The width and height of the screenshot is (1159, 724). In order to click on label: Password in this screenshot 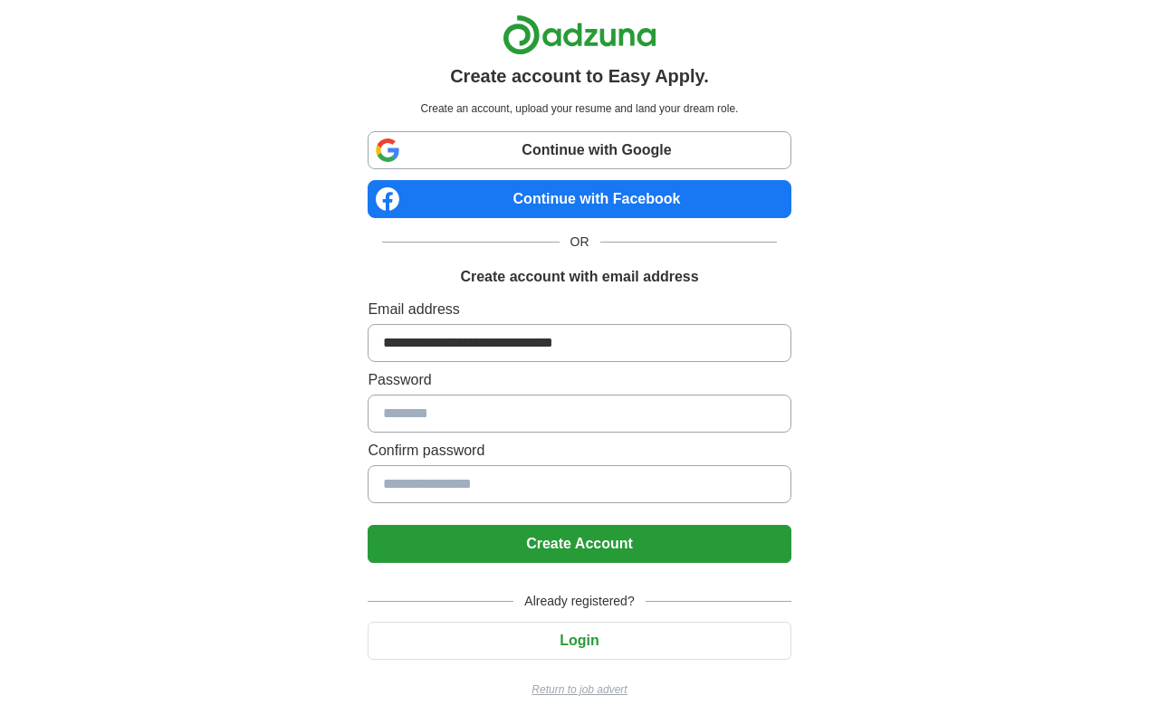, I will do `click(579, 380)`.